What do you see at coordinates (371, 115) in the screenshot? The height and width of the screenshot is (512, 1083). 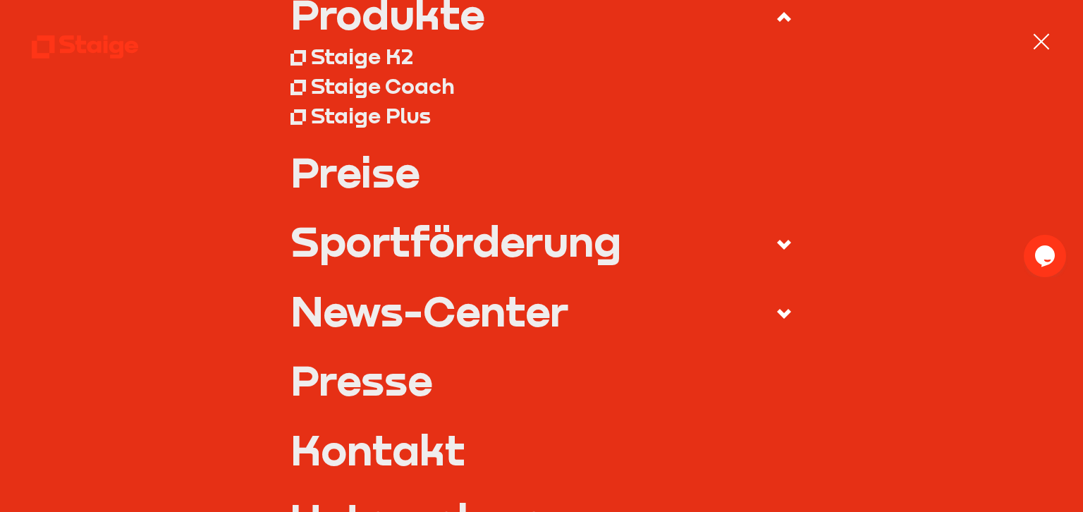 I see `div: Staige Plus` at bounding box center [371, 115].